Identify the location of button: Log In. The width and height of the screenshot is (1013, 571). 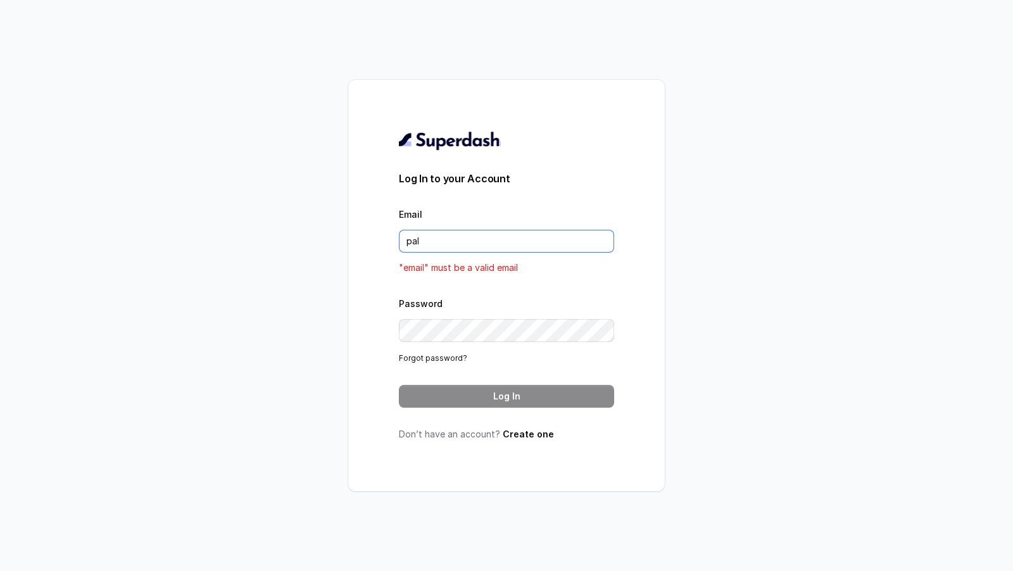
(506, 396).